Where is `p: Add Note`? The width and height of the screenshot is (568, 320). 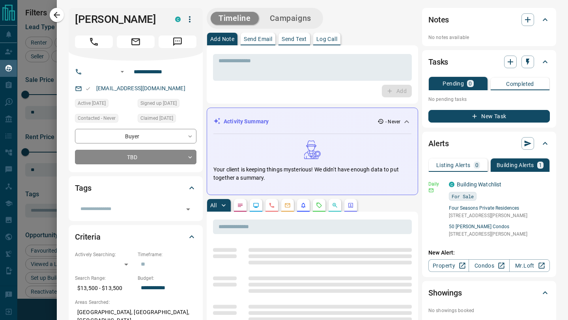
p: Add Note is located at coordinates (222, 39).